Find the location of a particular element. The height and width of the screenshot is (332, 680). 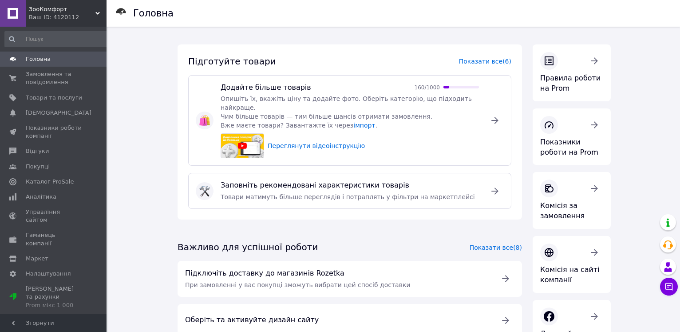

span: Товари матимуть більше переглядів і потраплять у фільтри на маркетплейсі is located at coordinates (348, 197).